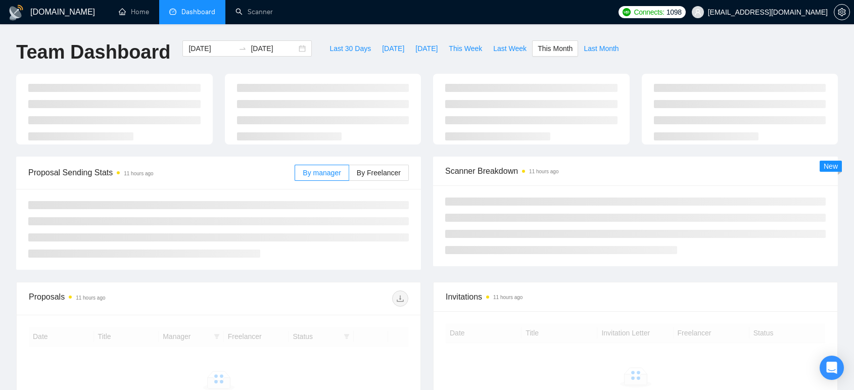 The height and width of the screenshot is (390, 854). What do you see at coordinates (242, 48) in the screenshot?
I see `span: to` at bounding box center [242, 48].